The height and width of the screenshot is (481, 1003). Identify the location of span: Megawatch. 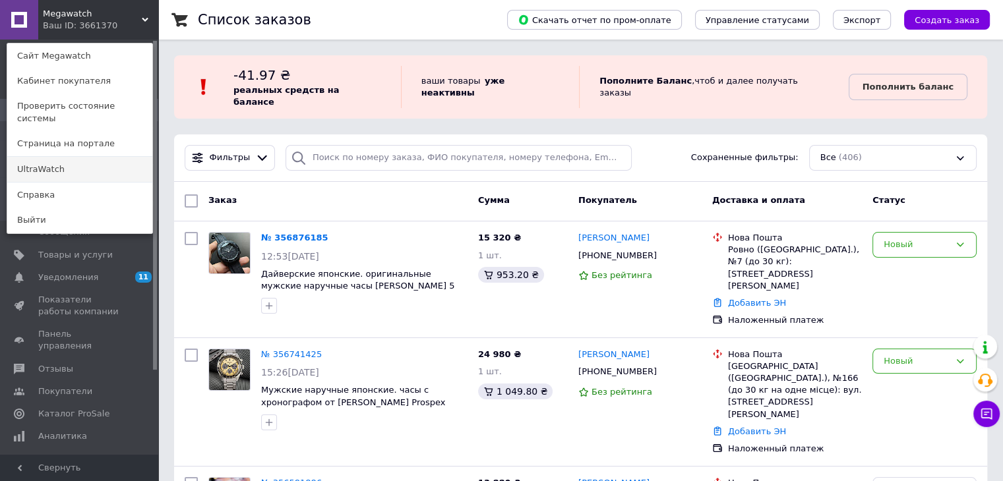
(92, 14).